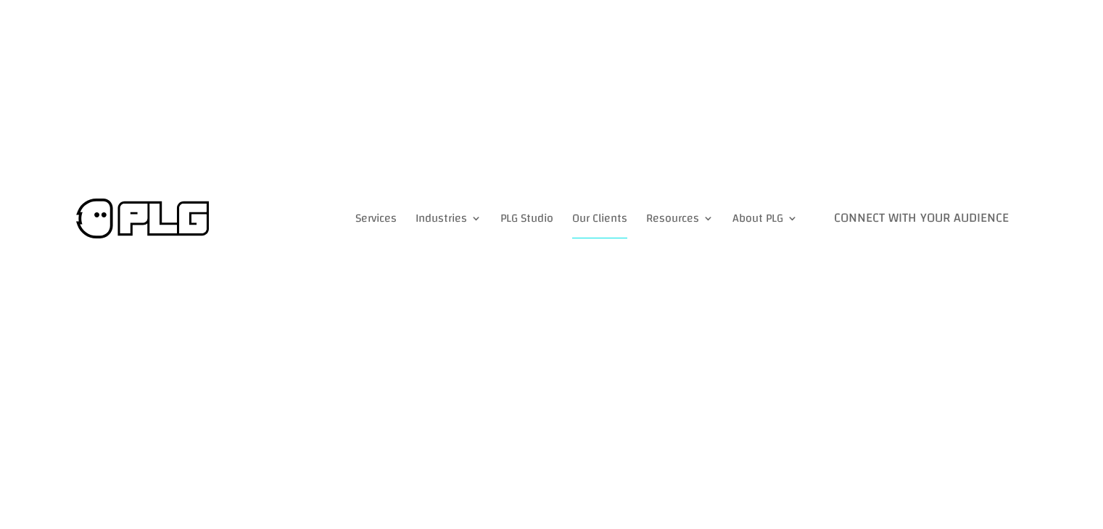 The height and width of the screenshot is (529, 1103). What do you see at coordinates (448, 218) in the screenshot?
I see `a: Industries` at bounding box center [448, 218].